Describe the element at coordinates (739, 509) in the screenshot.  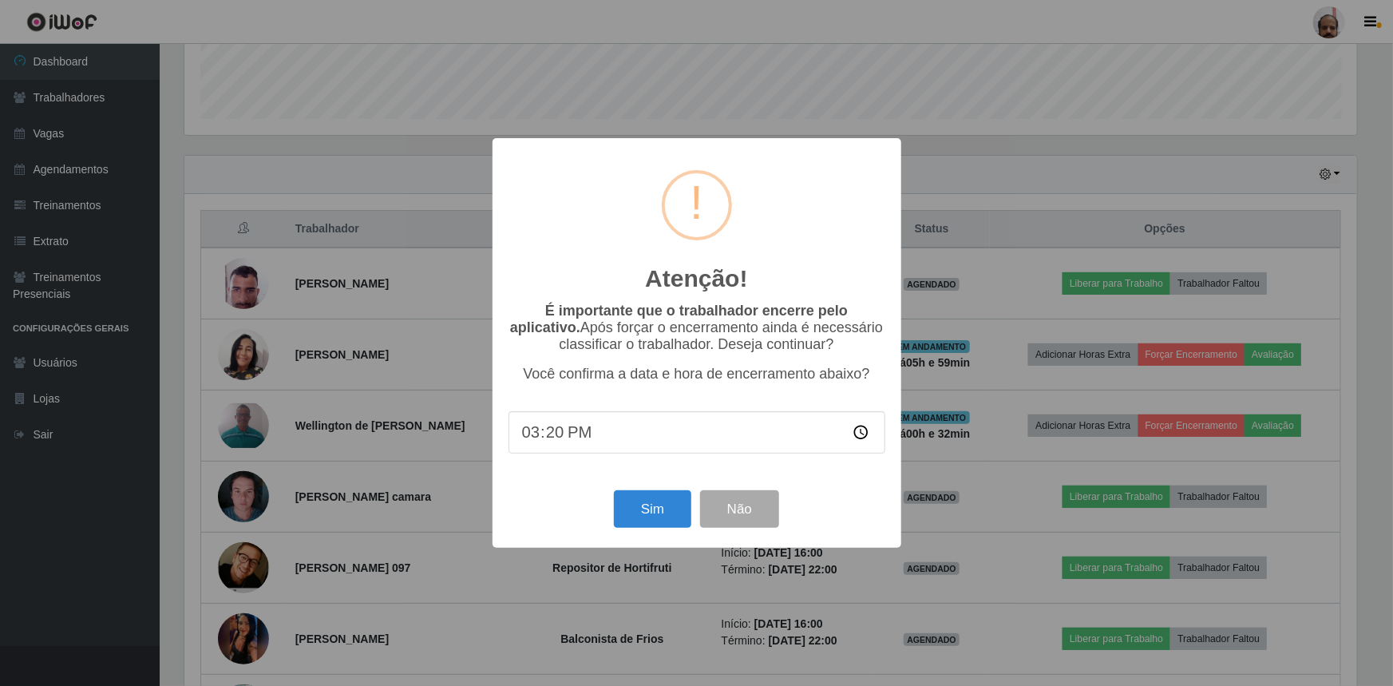
I see `button: Não` at that location.